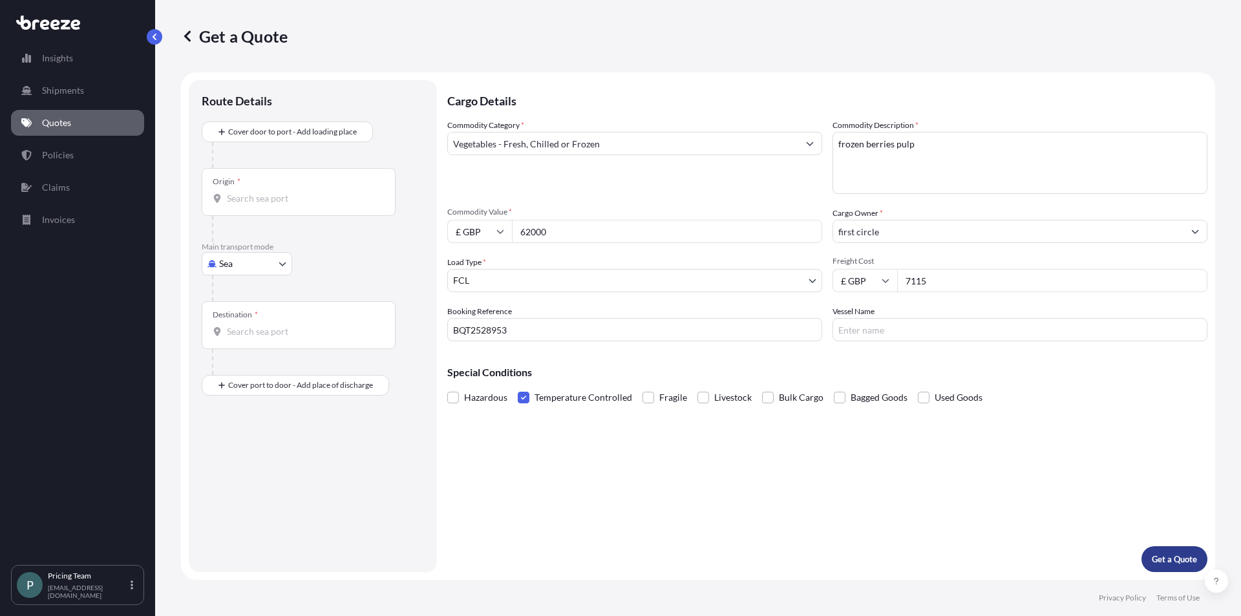 Image resolution: width=1241 pixels, height=616 pixels. I want to click on span: Cover door to port - Add loading place, so click(292, 132).